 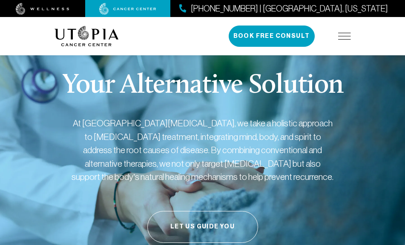 I want to click on p: Your Alternative Solution, so click(x=203, y=86).